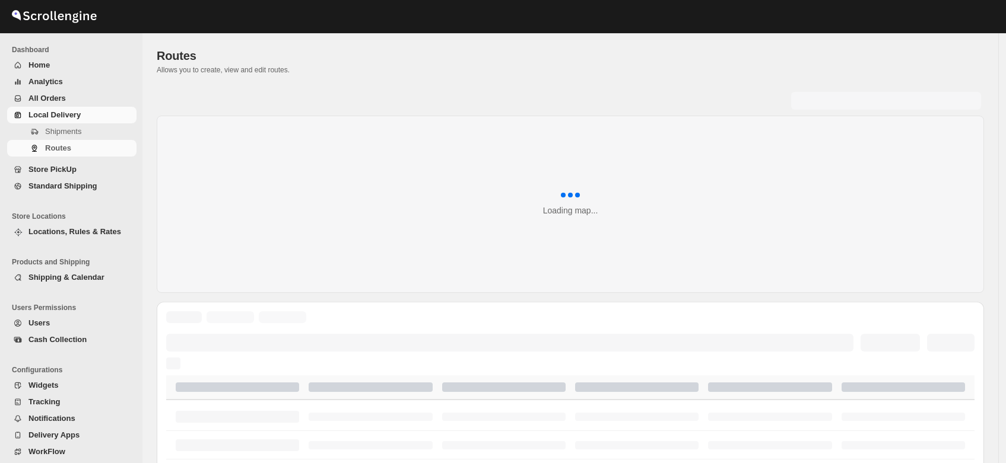 The width and height of the screenshot is (1006, 463). Describe the element at coordinates (72, 65) in the screenshot. I see `button: Home` at that location.